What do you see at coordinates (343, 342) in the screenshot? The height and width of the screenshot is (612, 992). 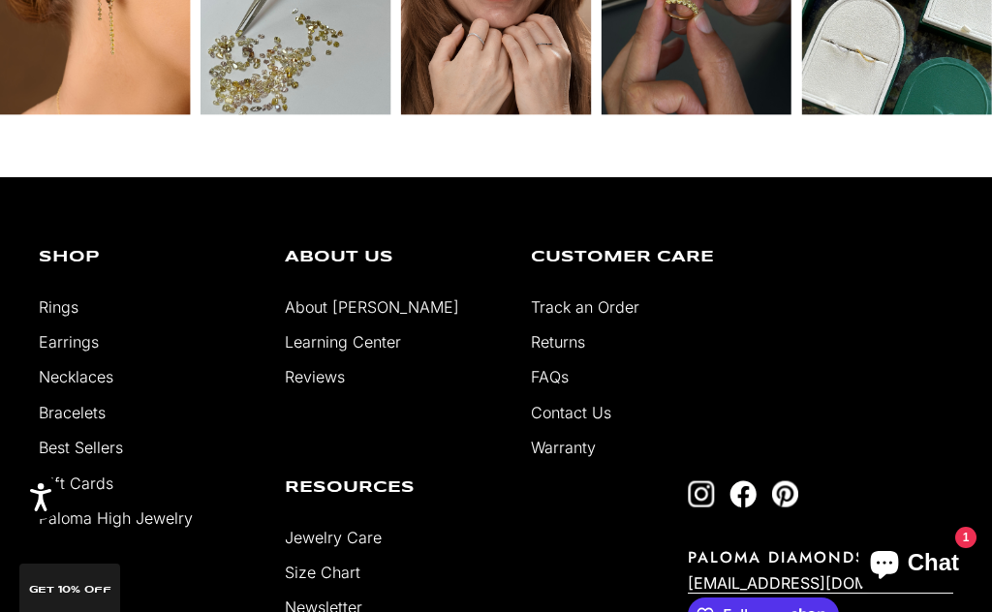 I see `a: Learning Center` at bounding box center [343, 342].